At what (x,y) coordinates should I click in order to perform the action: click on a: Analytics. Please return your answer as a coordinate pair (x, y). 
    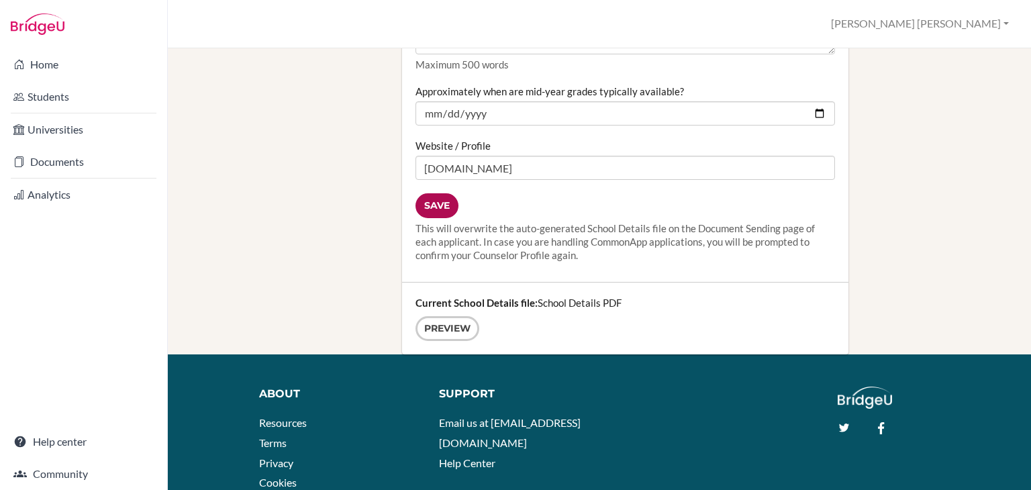
    Looking at the image, I should click on (83, 195).